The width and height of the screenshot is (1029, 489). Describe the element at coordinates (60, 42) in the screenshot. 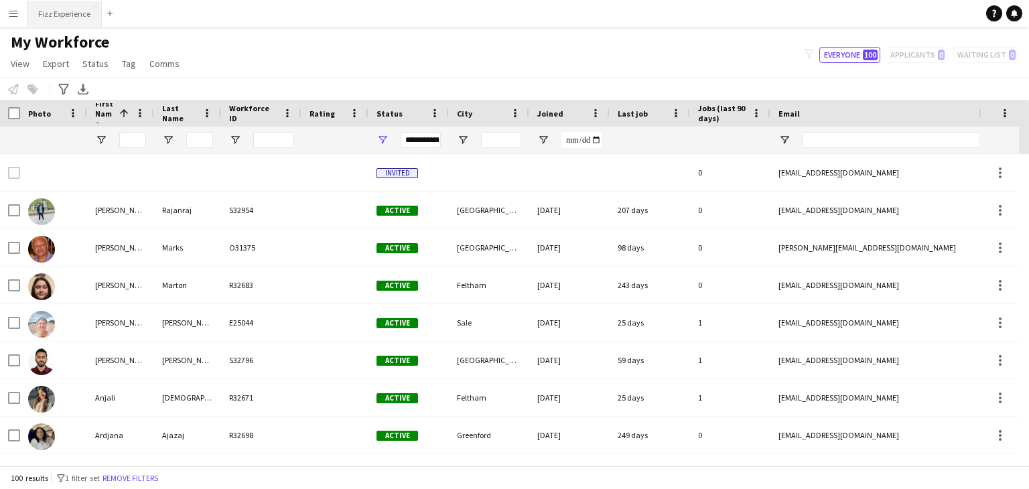

I see `span: My Workforce` at that location.